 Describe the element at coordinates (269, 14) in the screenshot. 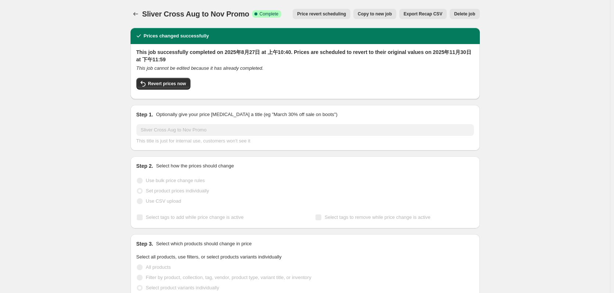

I see `span: Complete` at that location.